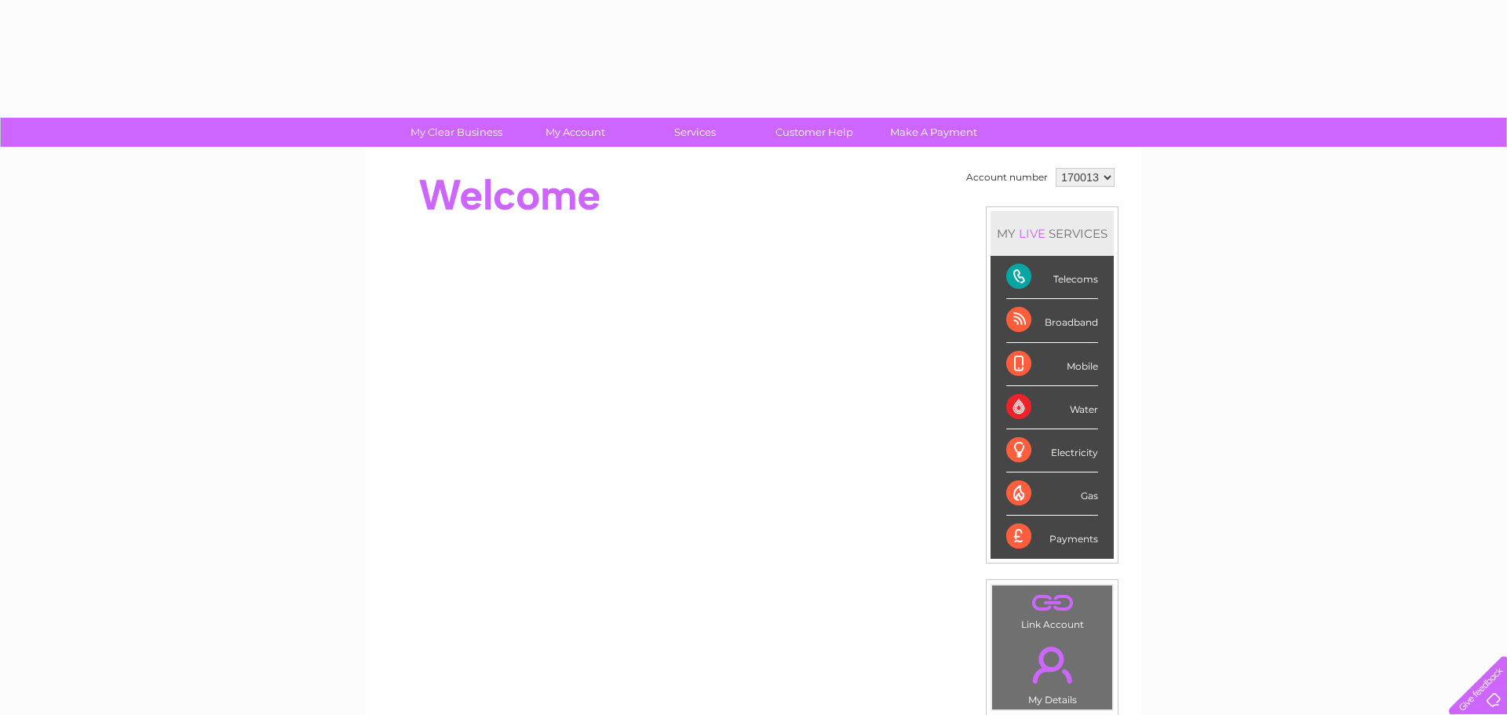 The image size is (1507, 715). Describe the element at coordinates (1052, 277) in the screenshot. I see `div: Telecoms` at that location.